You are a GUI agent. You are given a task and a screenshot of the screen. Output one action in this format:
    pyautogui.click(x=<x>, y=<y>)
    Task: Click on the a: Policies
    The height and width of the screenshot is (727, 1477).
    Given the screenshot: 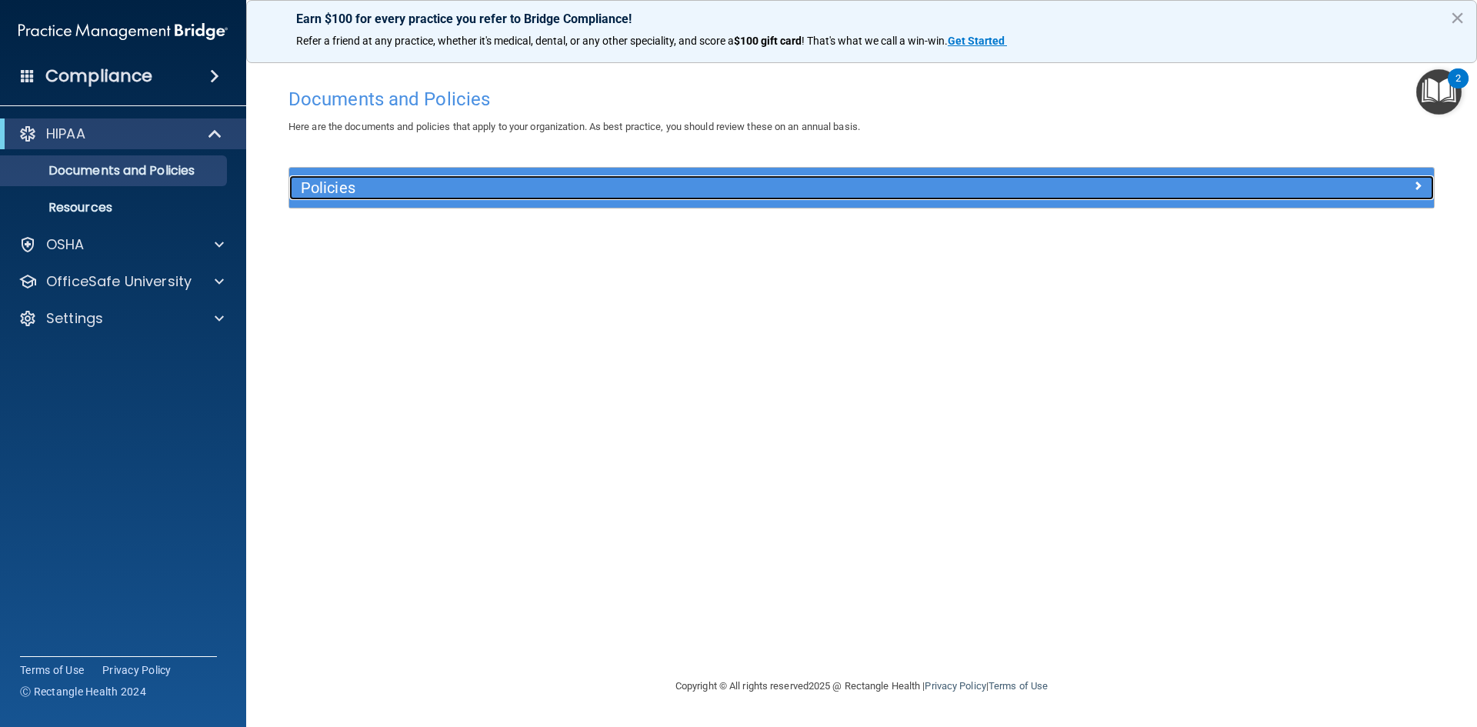 What is the action you would take?
    pyautogui.click(x=862, y=188)
    